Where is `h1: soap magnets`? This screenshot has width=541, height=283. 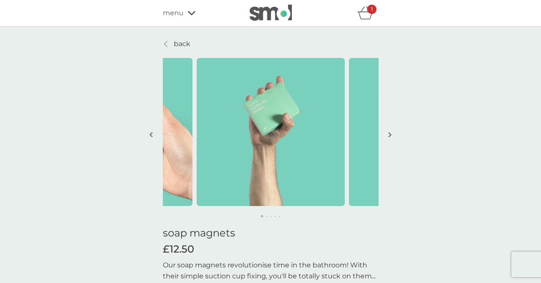 h1: soap magnets is located at coordinates (271, 233).